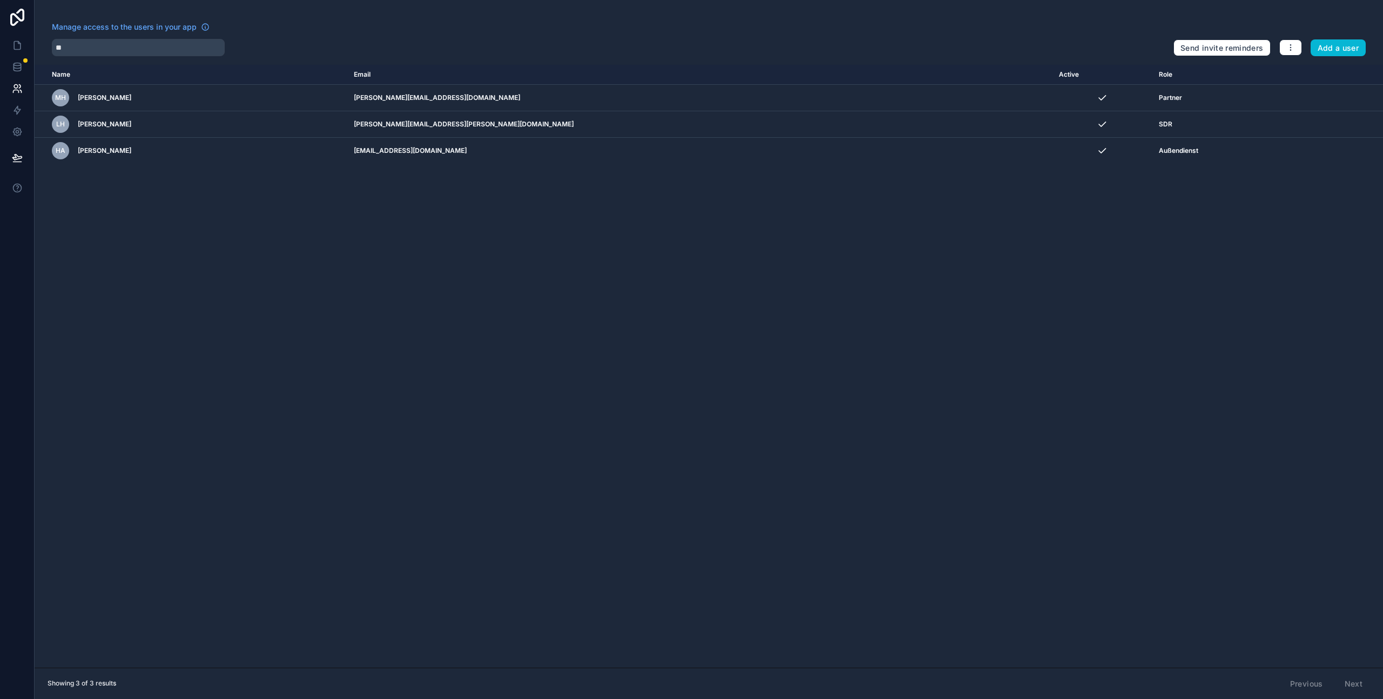 This screenshot has width=1383, height=699. What do you see at coordinates (709, 366) in the screenshot?
I see `div: scrollable content` at bounding box center [709, 366].